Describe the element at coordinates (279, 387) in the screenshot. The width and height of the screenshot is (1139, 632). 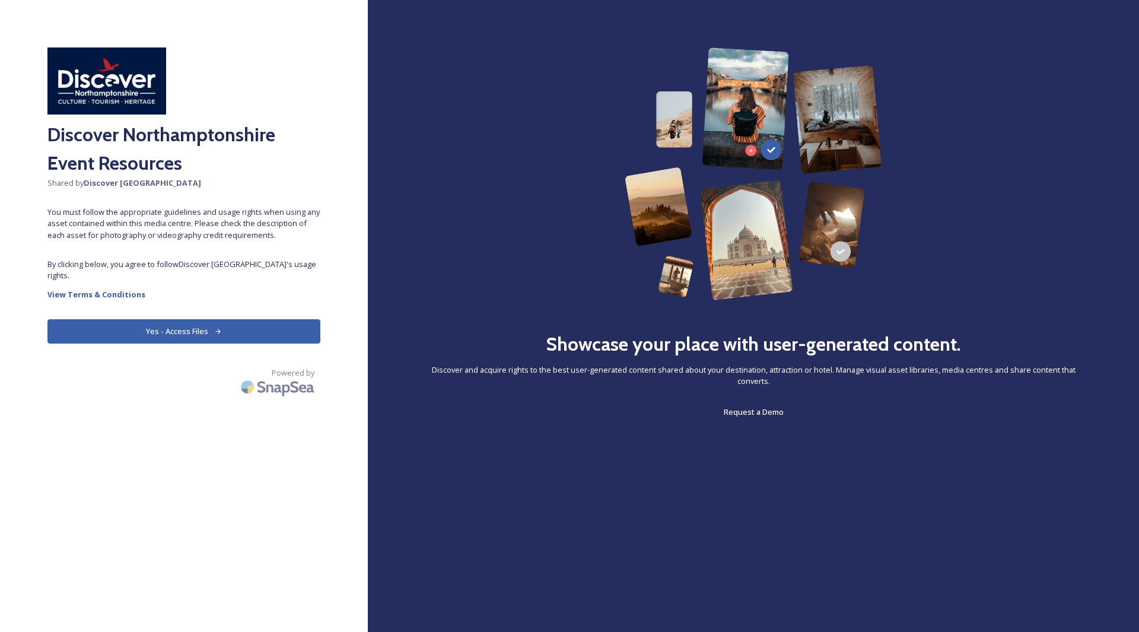
I see `img: SnapSea Logo` at that location.